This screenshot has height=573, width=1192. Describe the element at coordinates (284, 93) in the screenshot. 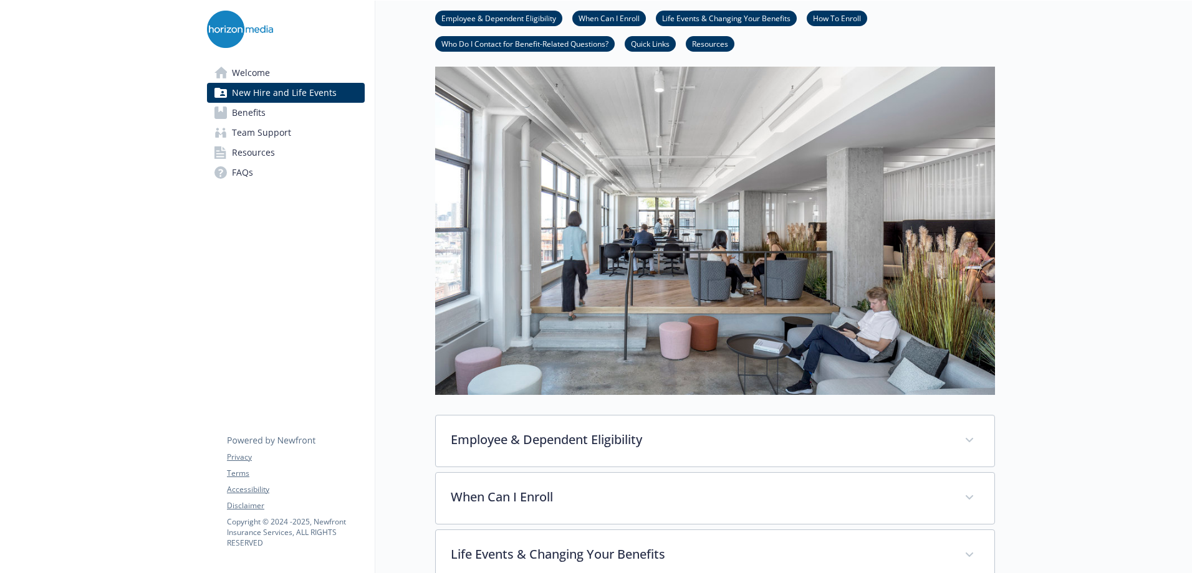

I see `span: New Hire and Life Events` at that location.